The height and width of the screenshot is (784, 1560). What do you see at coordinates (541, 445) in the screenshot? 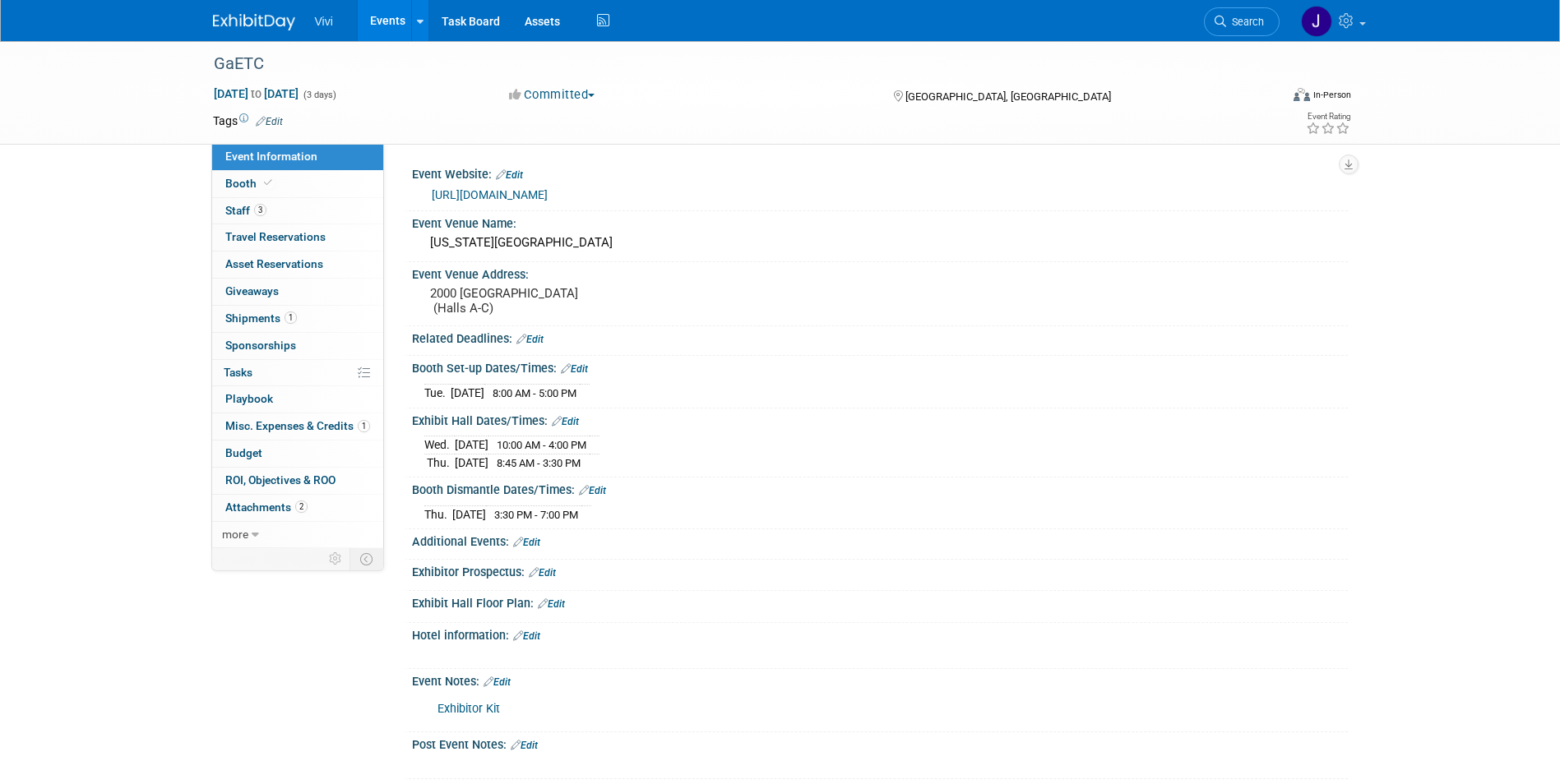
I see `span: 10:00 AM - 4:00 PM` at bounding box center [541, 445].